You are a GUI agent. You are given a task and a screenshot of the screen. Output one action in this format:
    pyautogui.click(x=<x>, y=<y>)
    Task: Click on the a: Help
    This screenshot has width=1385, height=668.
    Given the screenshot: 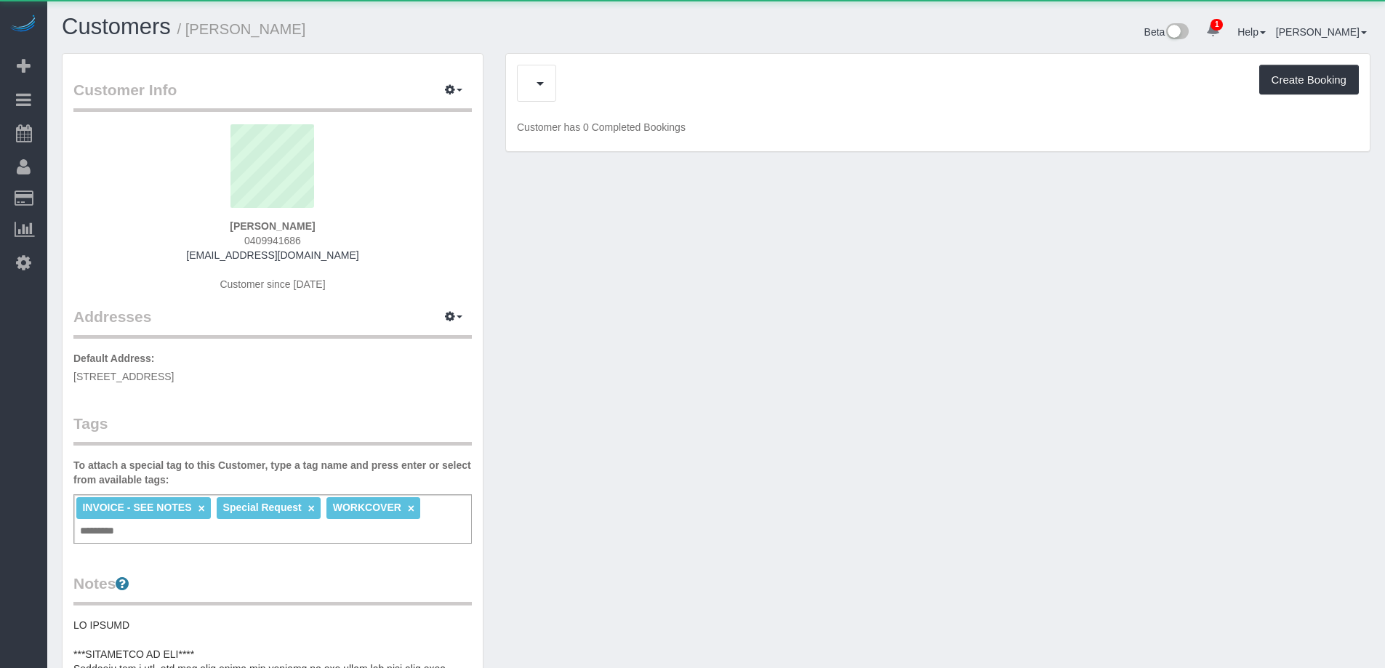 What is the action you would take?
    pyautogui.click(x=1252, y=32)
    